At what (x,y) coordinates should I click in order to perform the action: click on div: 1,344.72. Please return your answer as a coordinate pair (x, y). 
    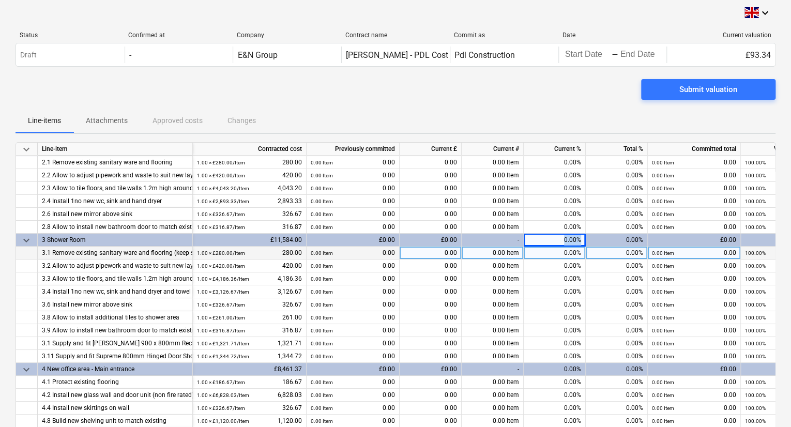
    Looking at the image, I should click on (249, 356).